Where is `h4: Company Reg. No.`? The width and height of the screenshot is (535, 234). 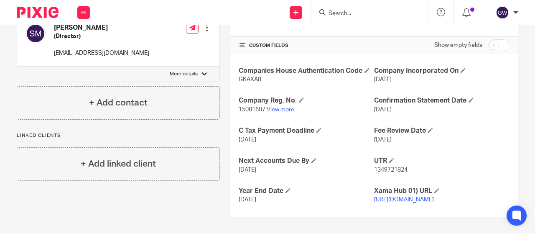
h4: Company Reg. No. is located at coordinates (307, 100).